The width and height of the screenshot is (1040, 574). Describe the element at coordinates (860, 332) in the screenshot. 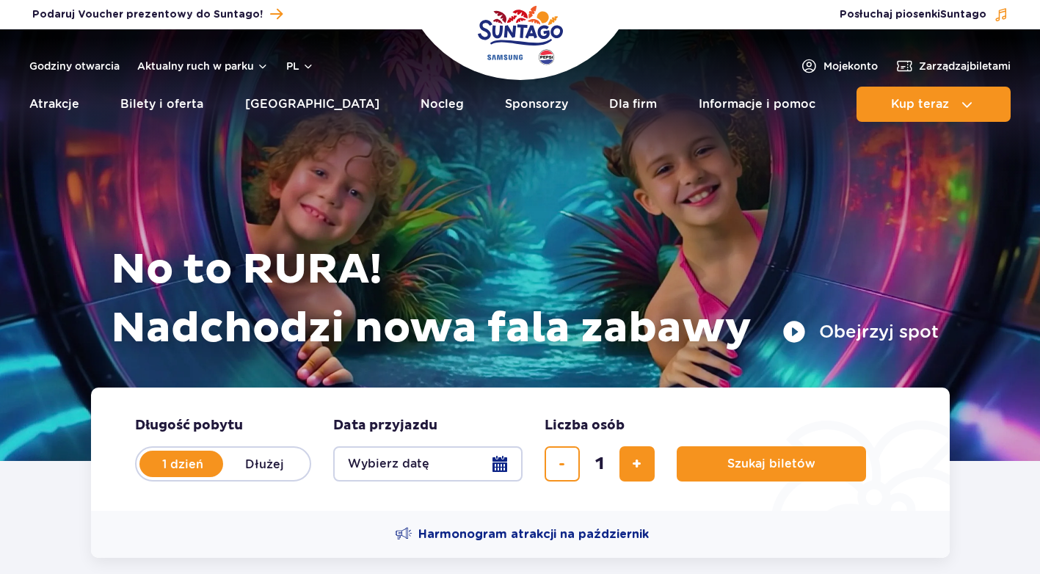

I see `button: Obejrzyj spot` at that location.